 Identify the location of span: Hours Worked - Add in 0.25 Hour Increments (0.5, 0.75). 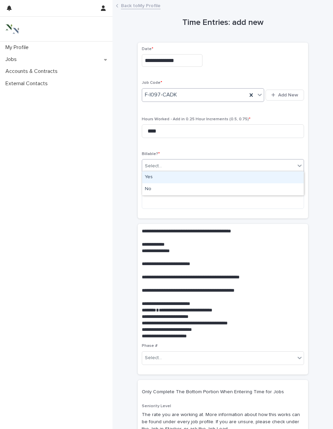
(196, 119).